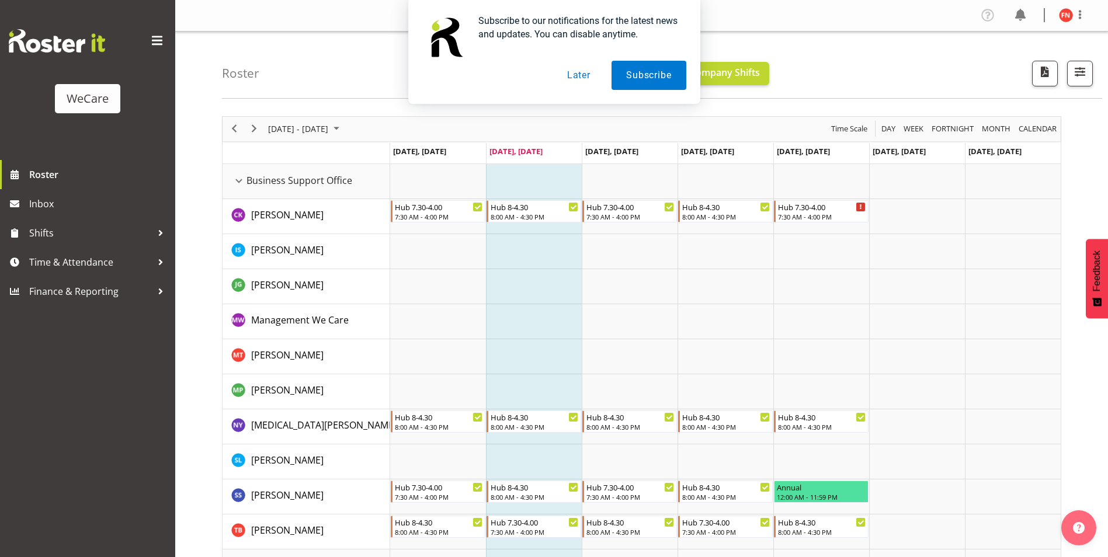 The height and width of the screenshot is (557, 1108). Describe the element at coordinates (953, 129) in the screenshot. I see `span: Fortnight` at that location.